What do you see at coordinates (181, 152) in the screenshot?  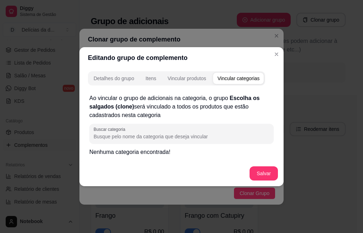 I see `p: Nenhuma categoria encontrada!` at bounding box center [181, 152].